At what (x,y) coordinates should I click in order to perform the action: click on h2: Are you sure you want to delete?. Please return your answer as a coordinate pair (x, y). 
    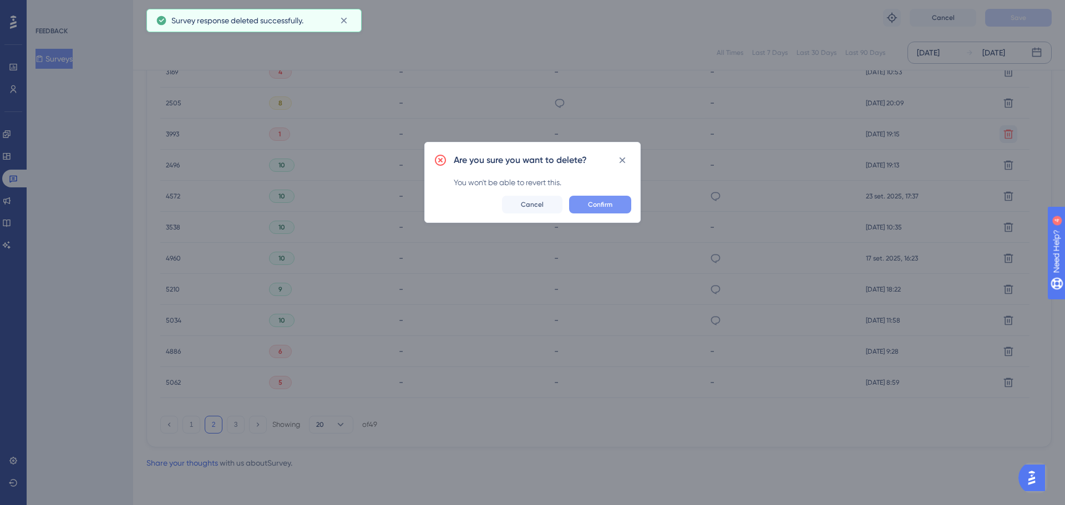
    Looking at the image, I should click on (520, 160).